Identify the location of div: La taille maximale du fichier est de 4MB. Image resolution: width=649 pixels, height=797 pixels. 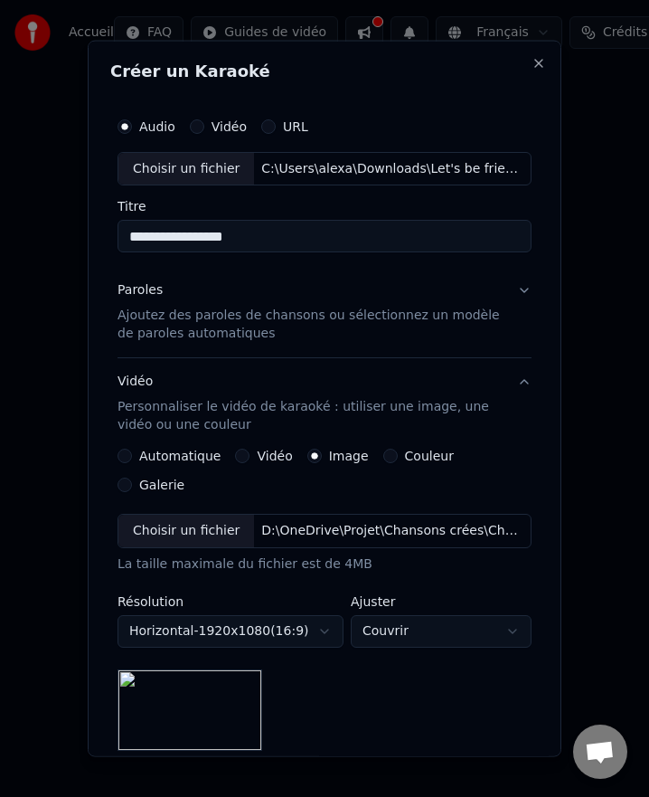
(325, 564).